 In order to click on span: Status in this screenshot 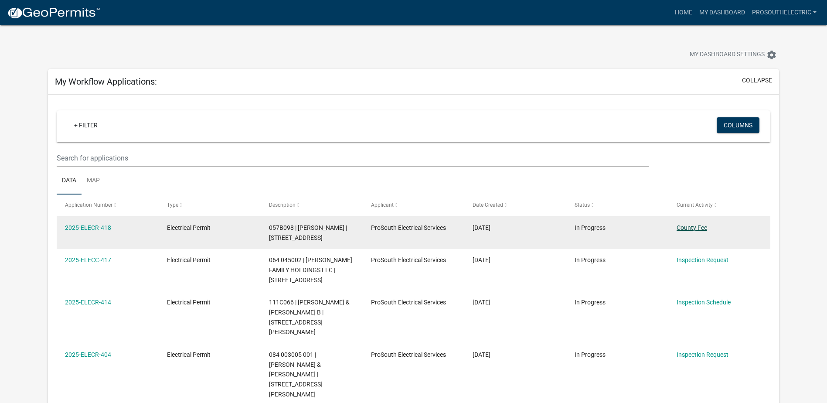, I will do `click(582, 205)`.